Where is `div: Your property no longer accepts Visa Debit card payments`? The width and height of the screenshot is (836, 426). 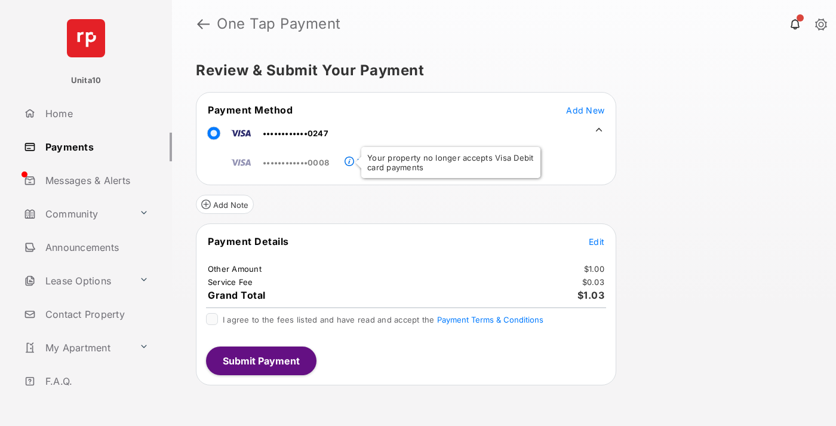 div: Your property no longer accepts Visa Debit card payments is located at coordinates (451, 162).